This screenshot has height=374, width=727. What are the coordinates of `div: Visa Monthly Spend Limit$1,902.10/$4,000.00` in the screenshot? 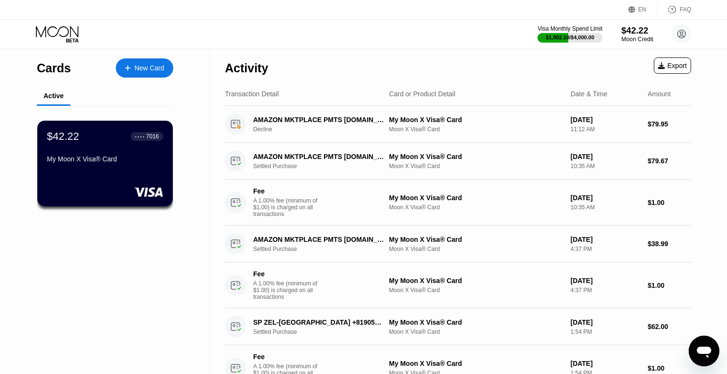 It's located at (570, 34).